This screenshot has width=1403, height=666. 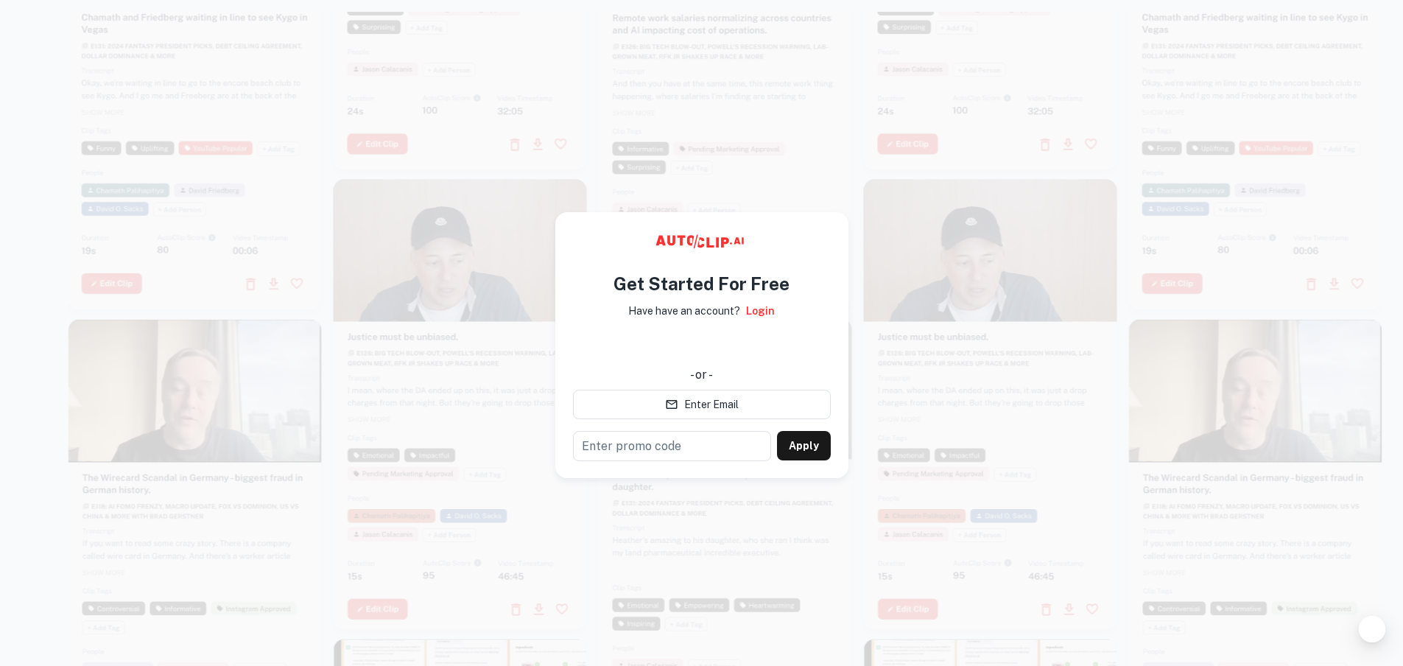 I want to click on div: - or -, so click(x=702, y=375).